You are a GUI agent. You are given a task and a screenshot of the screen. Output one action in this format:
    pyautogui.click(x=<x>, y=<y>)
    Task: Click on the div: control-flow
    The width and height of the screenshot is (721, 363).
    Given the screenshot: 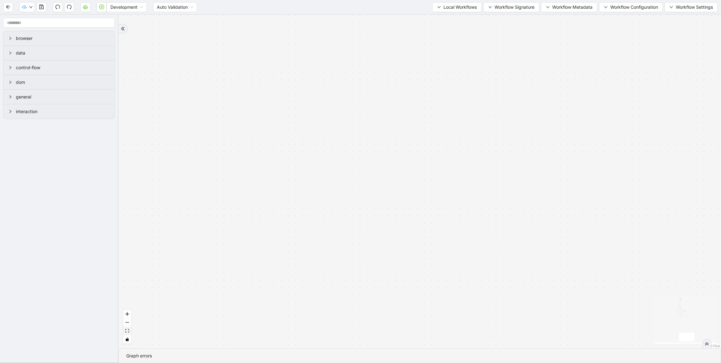 What is the action you would take?
    pyautogui.click(x=59, y=68)
    